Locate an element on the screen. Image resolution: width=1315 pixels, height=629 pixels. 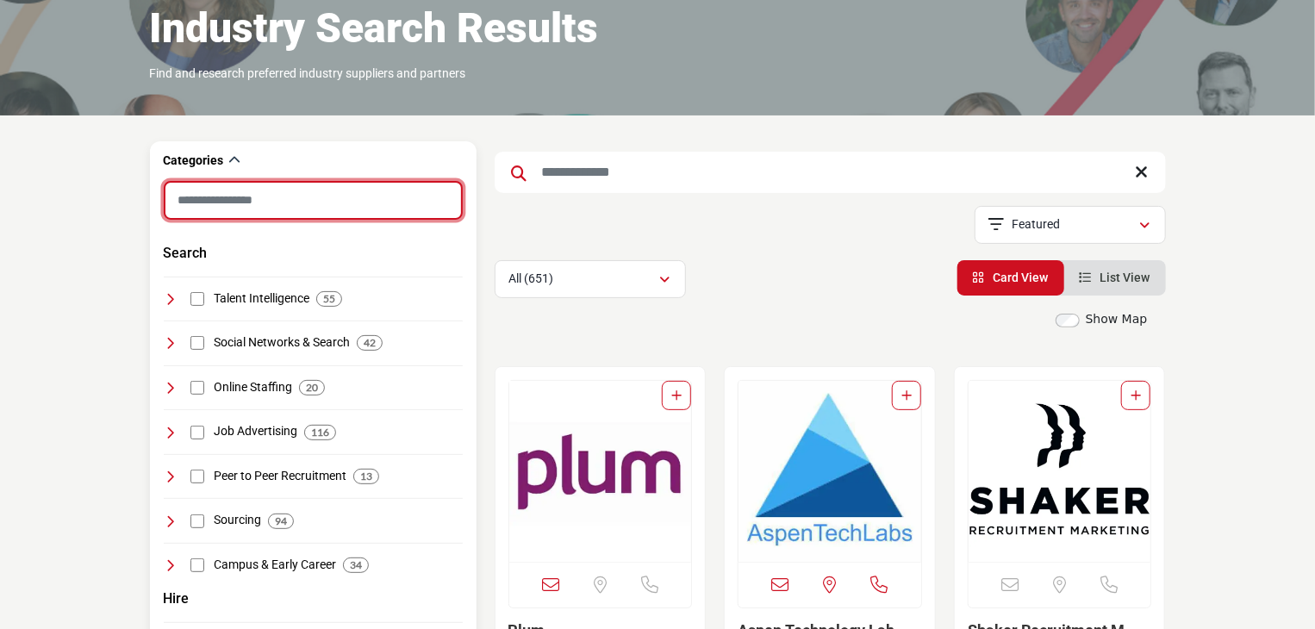
b: 55 is located at coordinates (329, 299).